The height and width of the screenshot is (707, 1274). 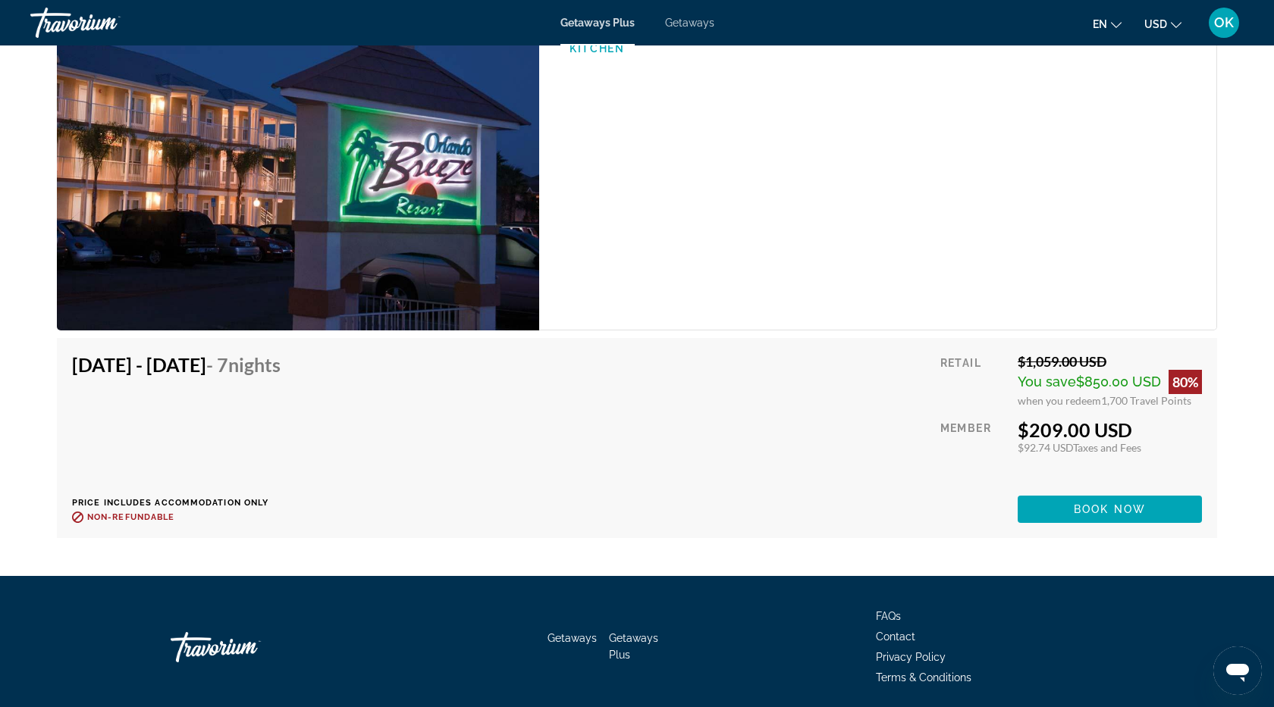 What do you see at coordinates (1109, 447) in the screenshot?
I see `div: $92.74 USD` at bounding box center [1109, 447].